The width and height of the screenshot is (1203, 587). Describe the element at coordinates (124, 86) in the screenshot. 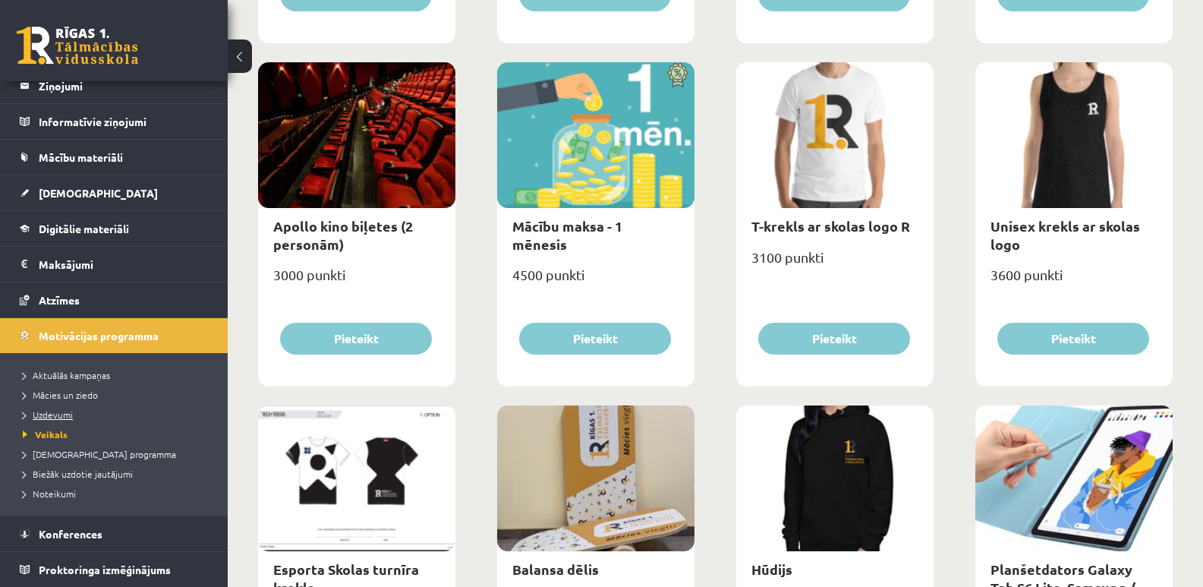

I see `legend: Ziņojumi` at that location.